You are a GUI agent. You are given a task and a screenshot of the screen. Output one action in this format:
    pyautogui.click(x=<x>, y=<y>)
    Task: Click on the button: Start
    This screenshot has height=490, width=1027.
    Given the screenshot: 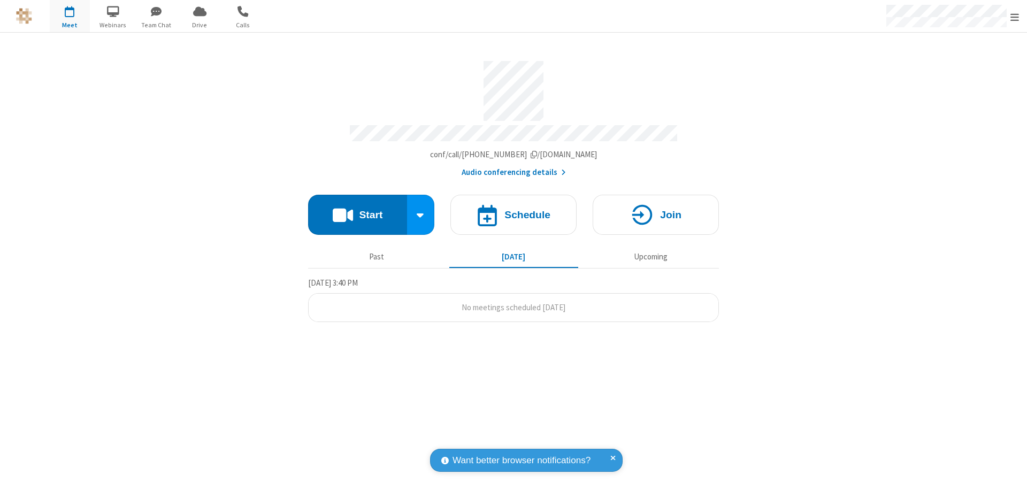 What is the action you would take?
    pyautogui.click(x=357, y=215)
    